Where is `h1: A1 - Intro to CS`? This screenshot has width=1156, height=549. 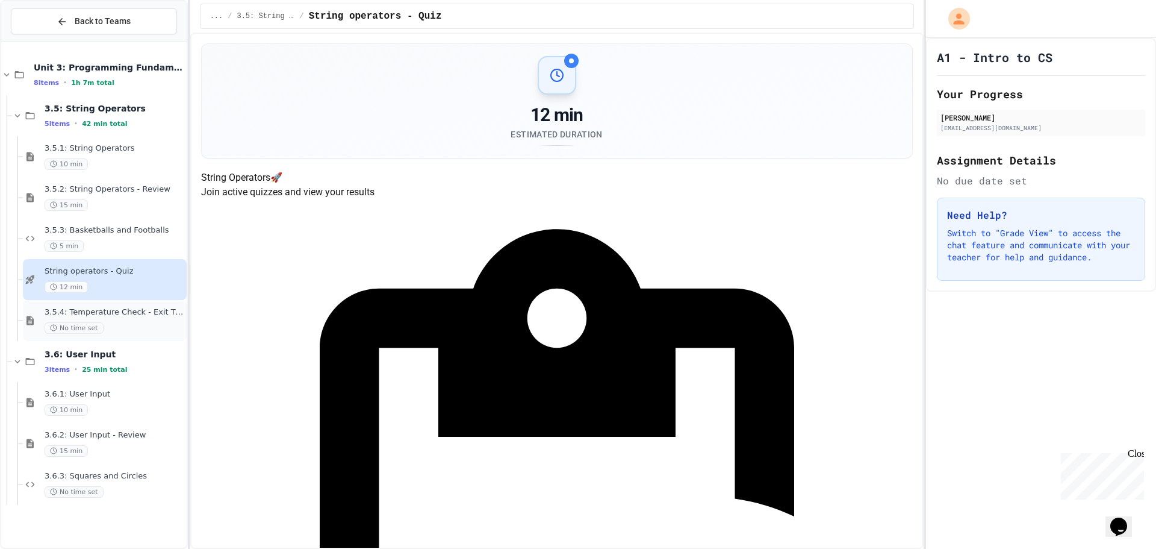
h1: A1 - Intro to CS is located at coordinates (995, 57).